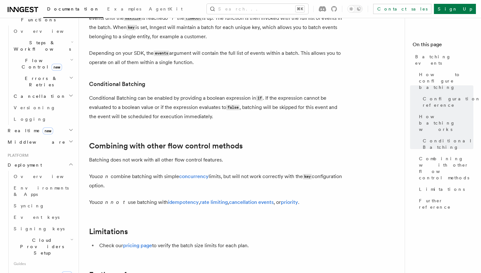  What do you see at coordinates (445, 81) in the screenshot?
I see `a: How to configure batching` at bounding box center [445, 81].